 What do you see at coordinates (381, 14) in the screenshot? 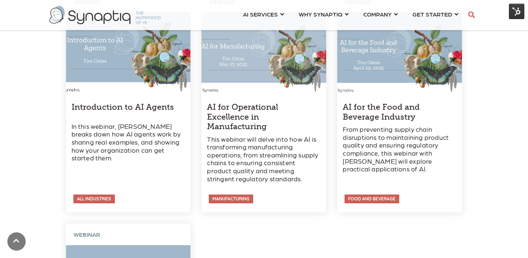
I see `a: COMPANY` at bounding box center [381, 14].